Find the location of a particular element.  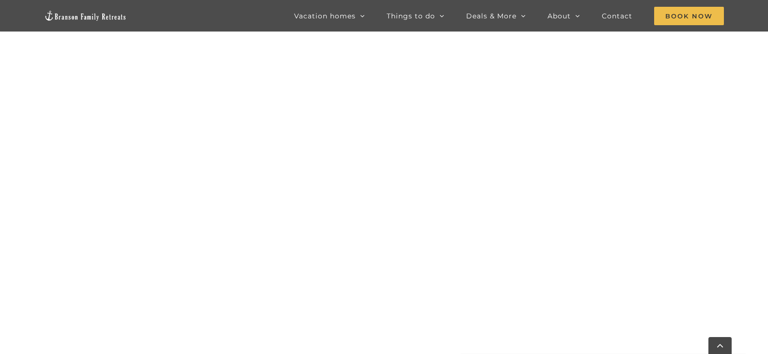

span: Vacation homes is located at coordinates (325, 16).